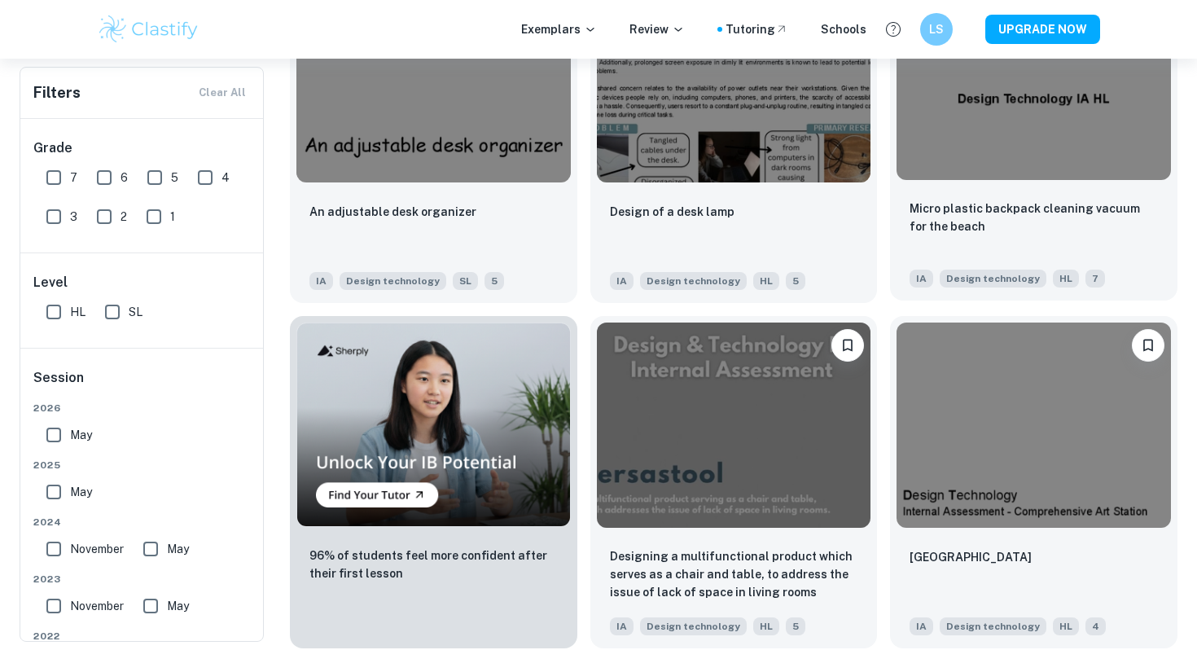  Describe the element at coordinates (143, 148) in the screenshot. I see `h6: Grade` at that location.